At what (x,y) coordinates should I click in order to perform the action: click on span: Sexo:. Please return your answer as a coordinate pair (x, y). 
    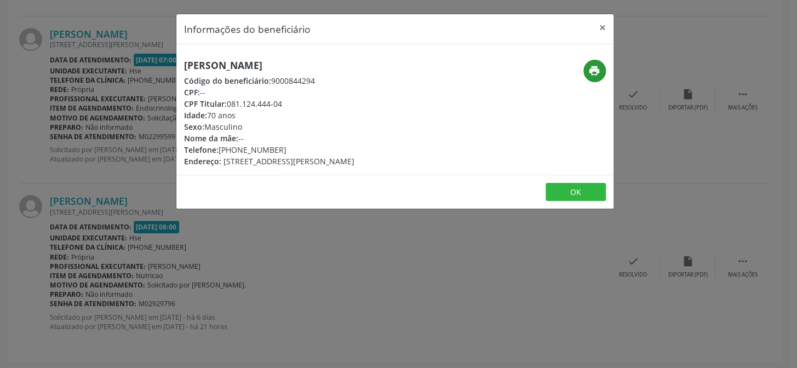
    Looking at the image, I should click on (194, 127).